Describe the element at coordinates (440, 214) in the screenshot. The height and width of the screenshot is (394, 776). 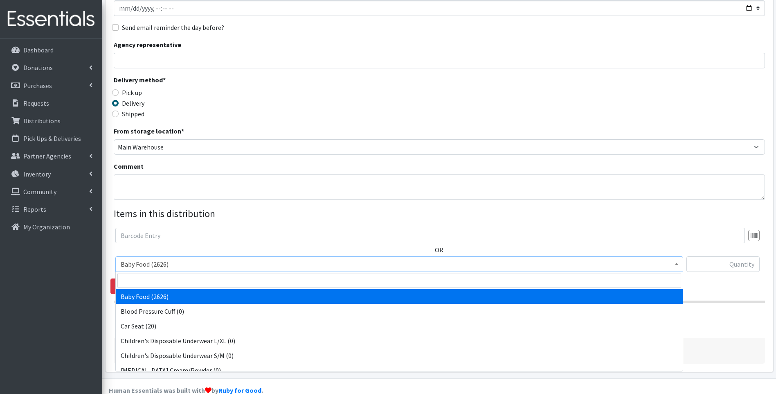
I see `legend: Items in this distribution` at that location.